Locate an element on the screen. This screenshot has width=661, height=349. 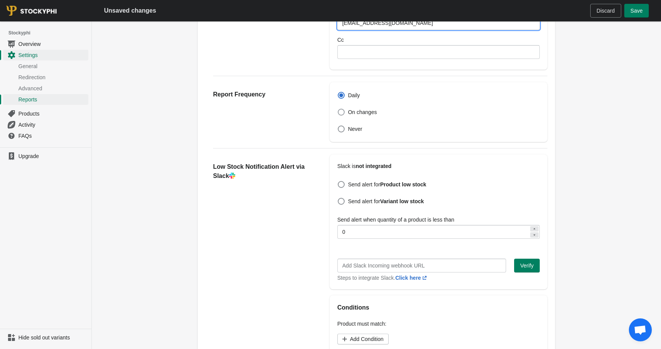
span: Hide sold out variants is located at coordinates (52, 338).